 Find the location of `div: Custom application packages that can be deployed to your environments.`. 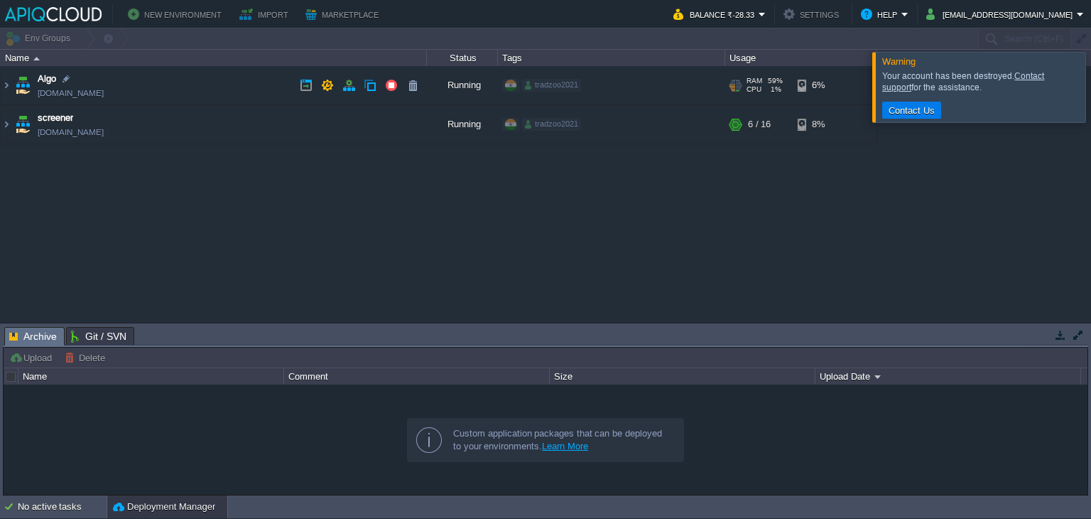

div: Custom application packages that can be deployed to your environments. is located at coordinates (563, 440).